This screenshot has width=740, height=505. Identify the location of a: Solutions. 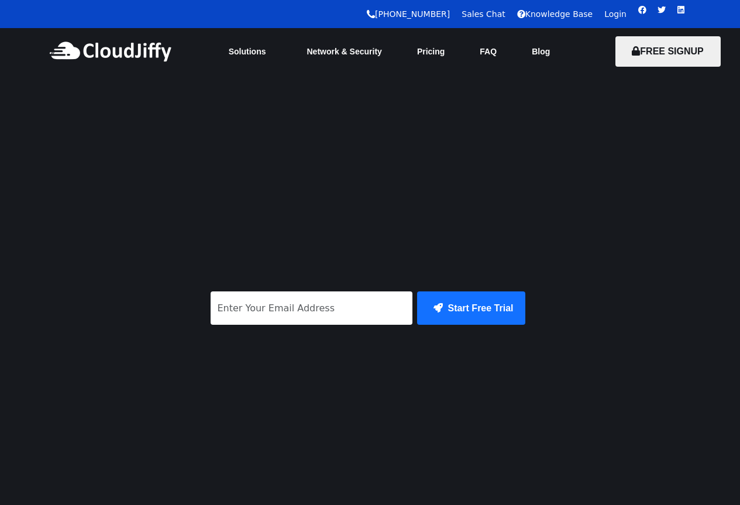
(250, 51).